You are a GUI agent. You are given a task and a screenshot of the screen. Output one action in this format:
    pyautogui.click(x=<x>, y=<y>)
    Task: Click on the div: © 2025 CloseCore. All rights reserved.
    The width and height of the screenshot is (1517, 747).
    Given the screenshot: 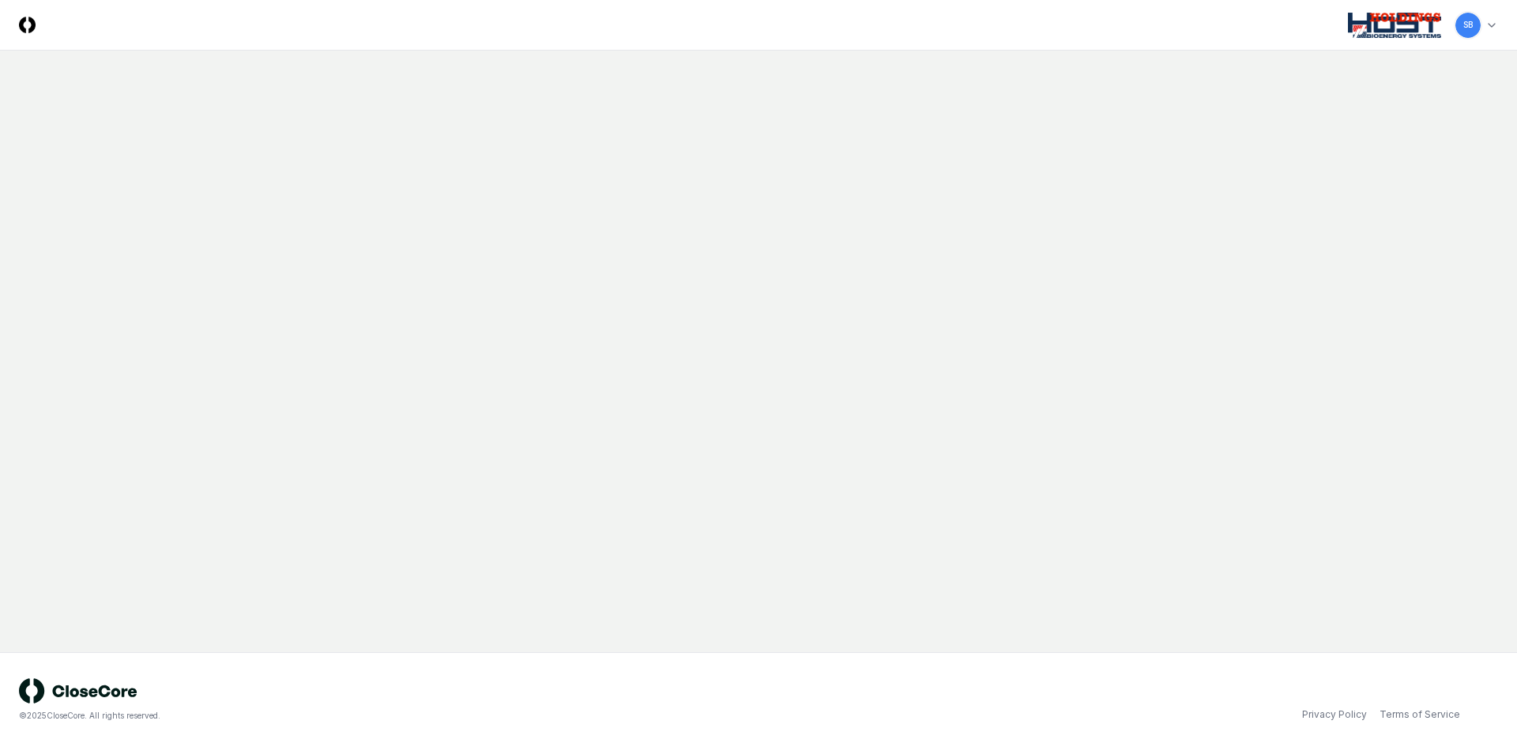 What is the action you would take?
    pyautogui.click(x=389, y=715)
    